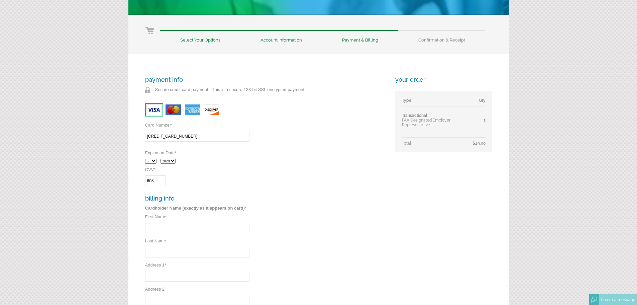  I want to click on img: card-amex.jpg, so click(193, 110).